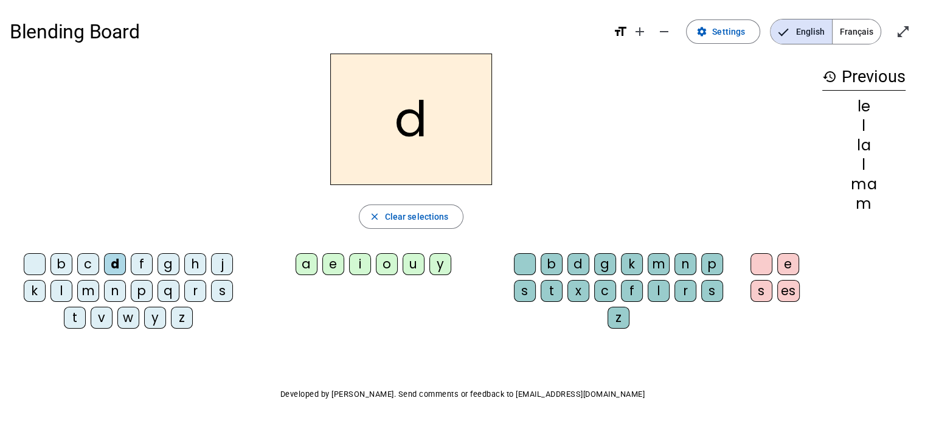 This screenshot has width=925, height=423. Describe the element at coordinates (904, 32) in the screenshot. I see `button: Enter full screen` at that location.